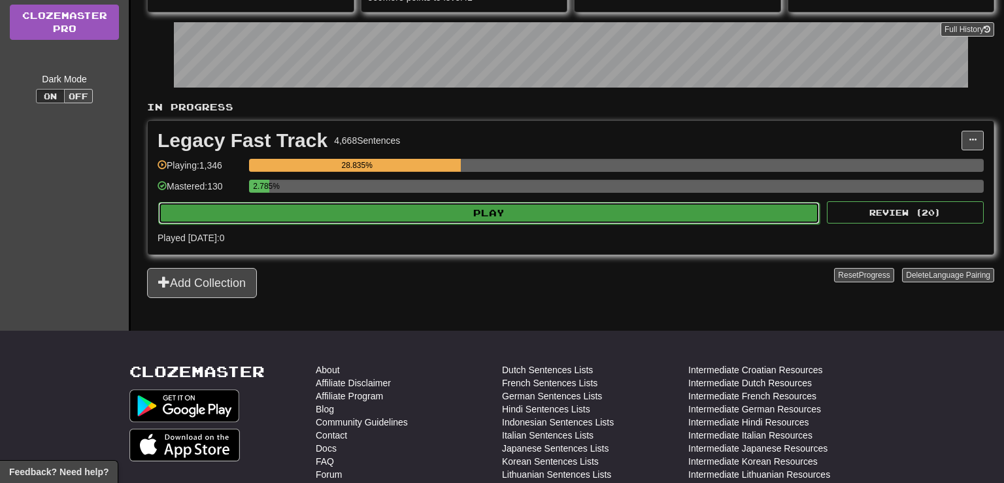  What do you see at coordinates (547, 370) in the screenshot?
I see `a: Dutch Sentences Lists` at bounding box center [547, 370].